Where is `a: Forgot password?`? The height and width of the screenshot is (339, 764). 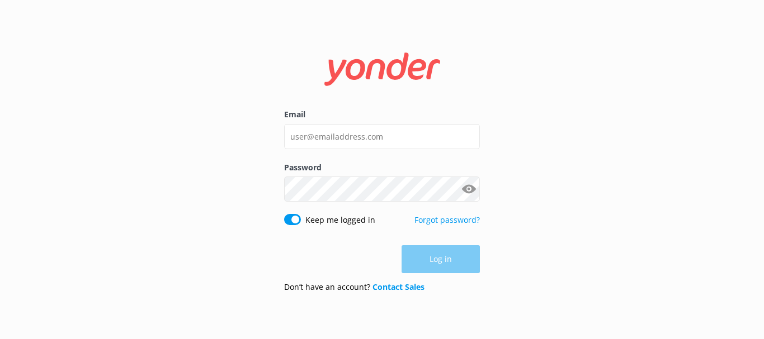
a: Forgot password? is located at coordinates (447, 220).